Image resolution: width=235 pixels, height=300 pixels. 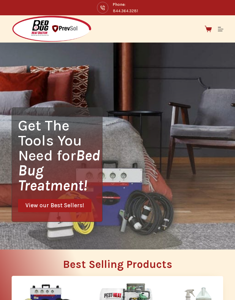 What do you see at coordinates (55, 205) in the screenshot?
I see `span: View our Best Sellers!` at bounding box center [55, 205].